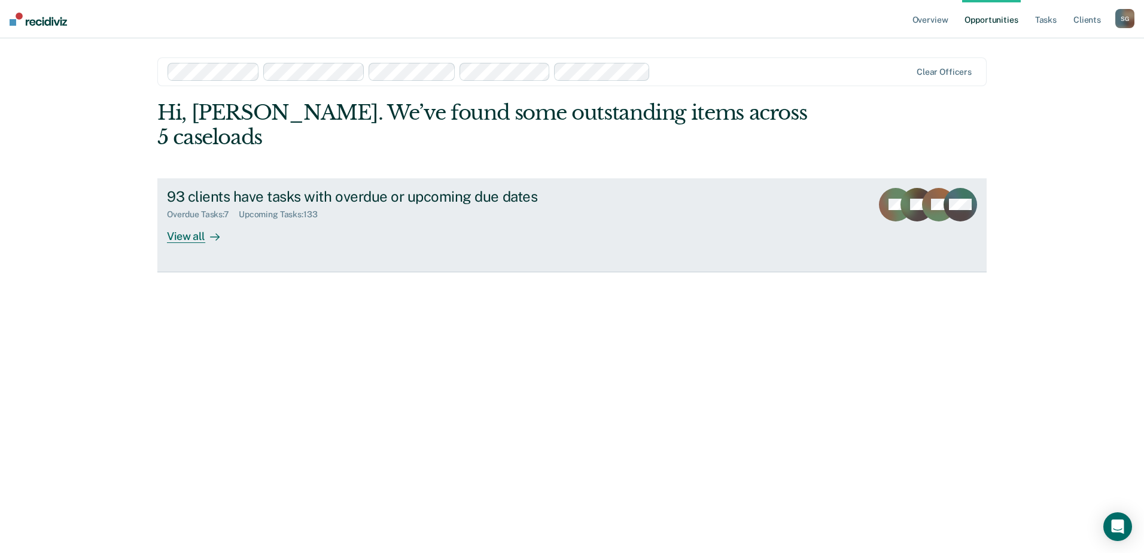 The width and height of the screenshot is (1144, 553). Describe the element at coordinates (203, 214) in the screenshot. I see `div: Overdue Tasks : 7` at that location.